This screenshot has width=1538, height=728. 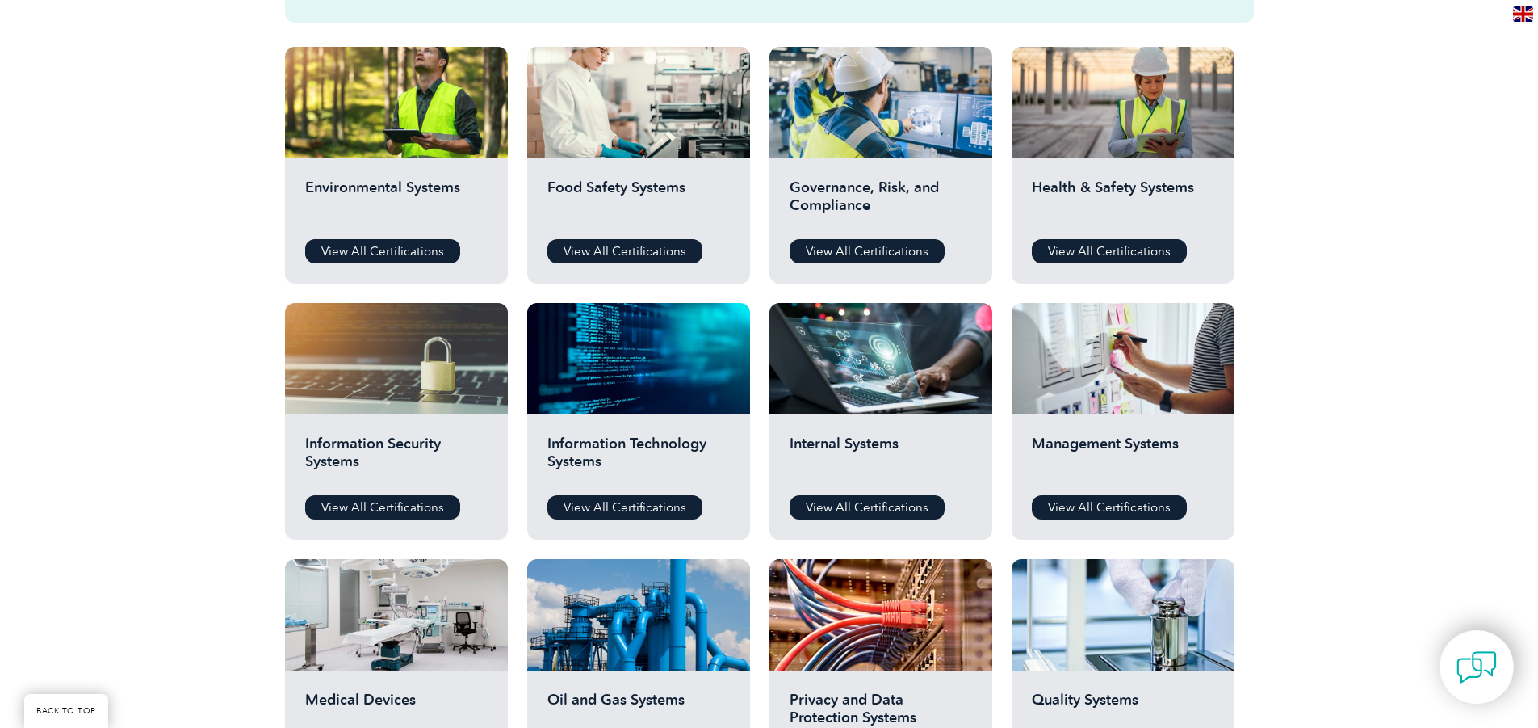 I want to click on h2: Management Systems, so click(x=1123, y=459).